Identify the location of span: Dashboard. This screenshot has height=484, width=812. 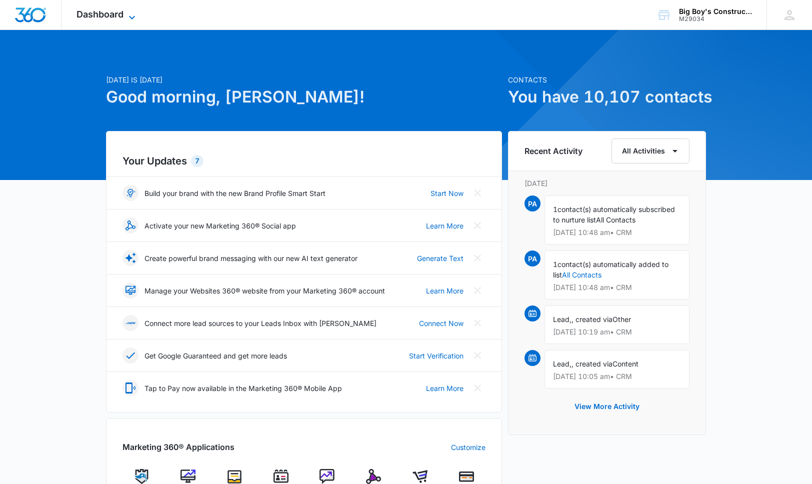
(100, 14).